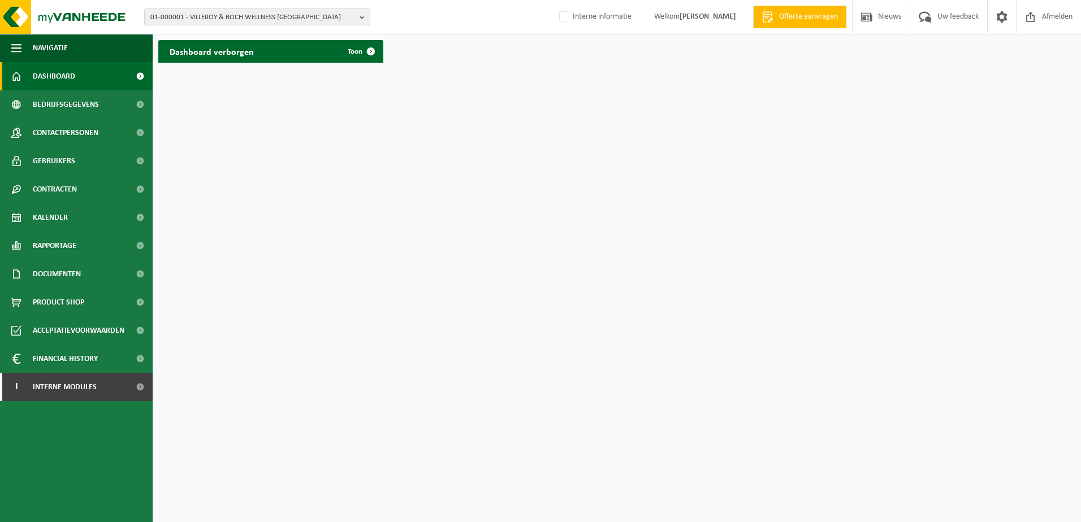  Describe the element at coordinates (16, 387) in the screenshot. I see `span: I` at that location.